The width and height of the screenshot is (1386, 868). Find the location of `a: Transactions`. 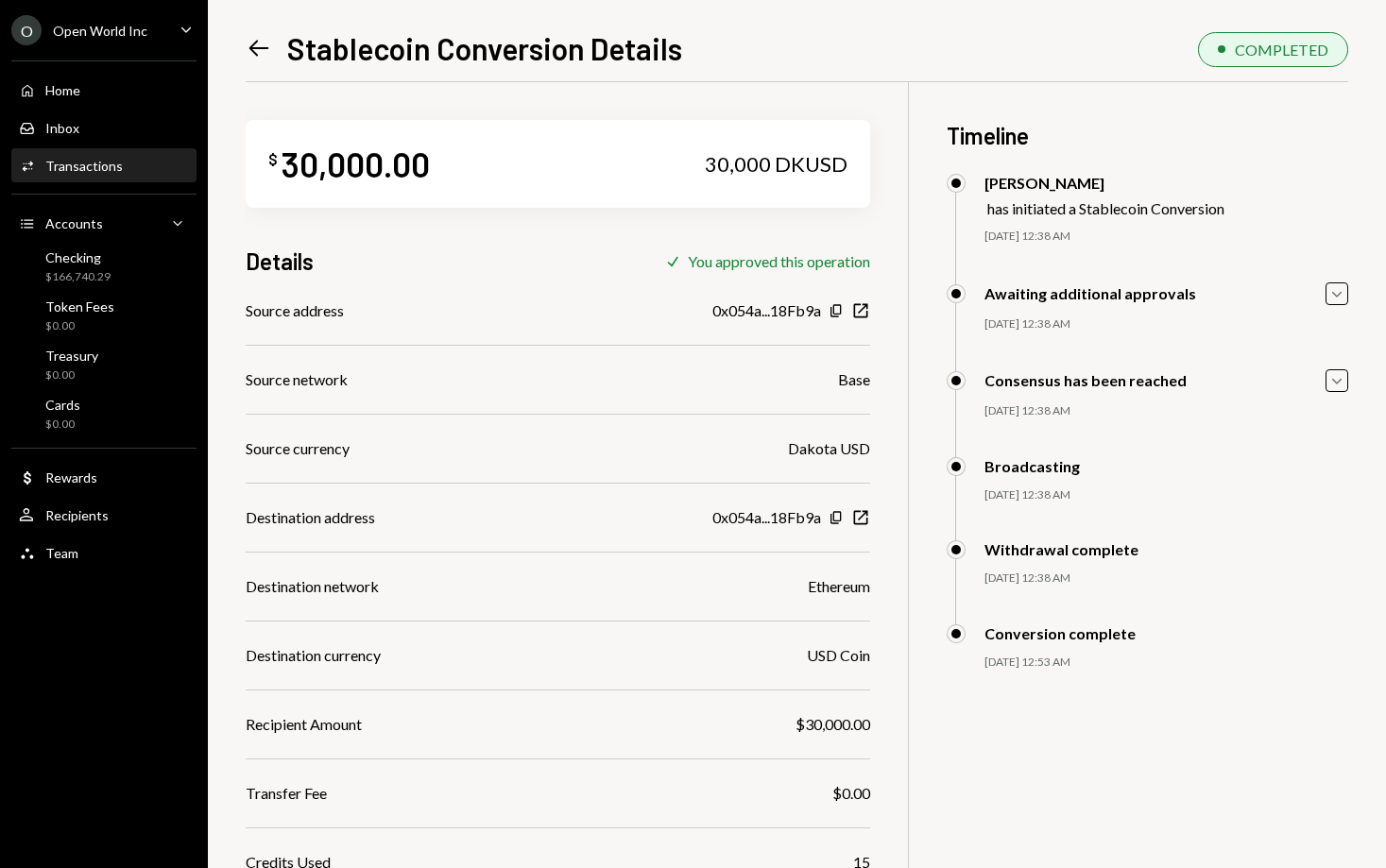

a: Transactions is located at coordinates (104, 165).